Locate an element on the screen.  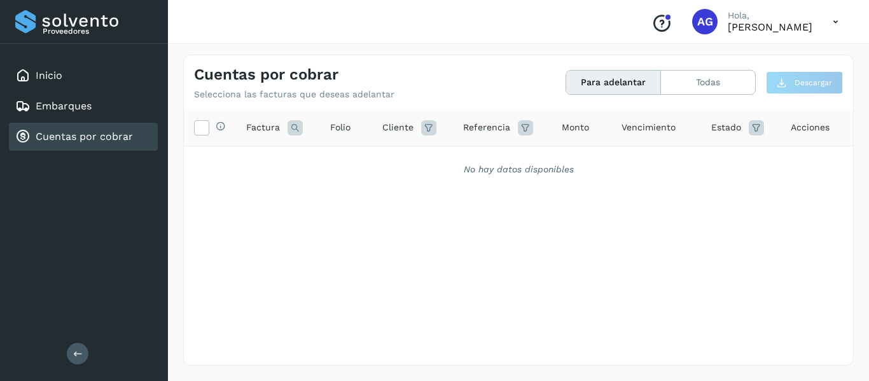
h4: Cuentas por cobrar is located at coordinates (266, 74).